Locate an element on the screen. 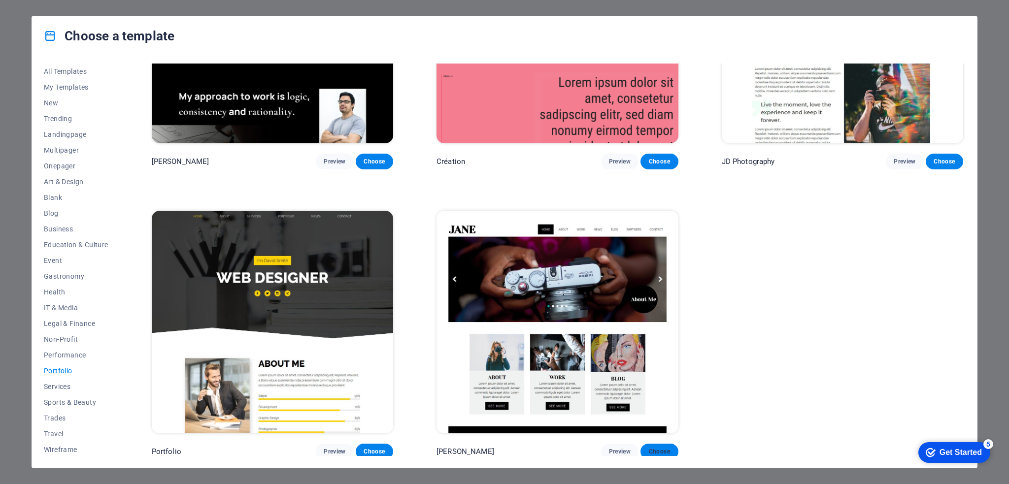  span: Blank is located at coordinates (76, 198).